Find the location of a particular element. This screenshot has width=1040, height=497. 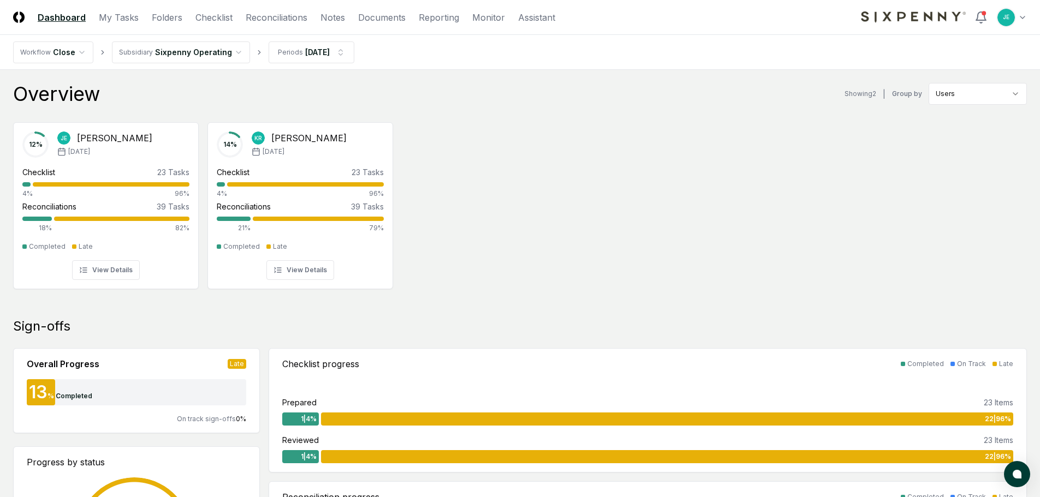

a: Reconciliations is located at coordinates (276, 17).